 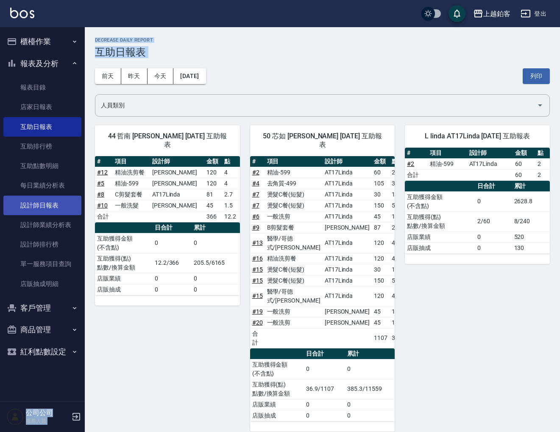 I want to click on input: 人員名稱, so click(x=316, y=105).